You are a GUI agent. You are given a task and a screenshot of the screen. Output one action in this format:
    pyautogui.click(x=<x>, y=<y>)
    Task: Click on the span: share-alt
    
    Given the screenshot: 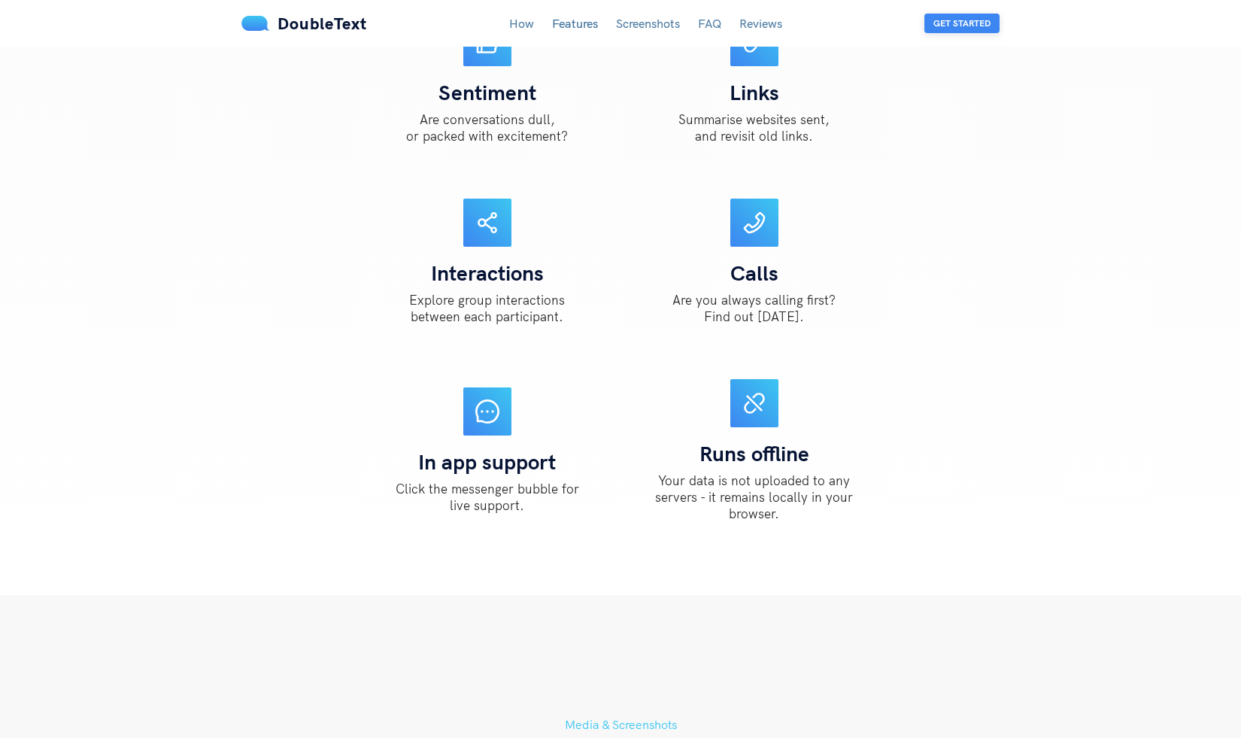 What is the action you would take?
    pyautogui.click(x=487, y=223)
    